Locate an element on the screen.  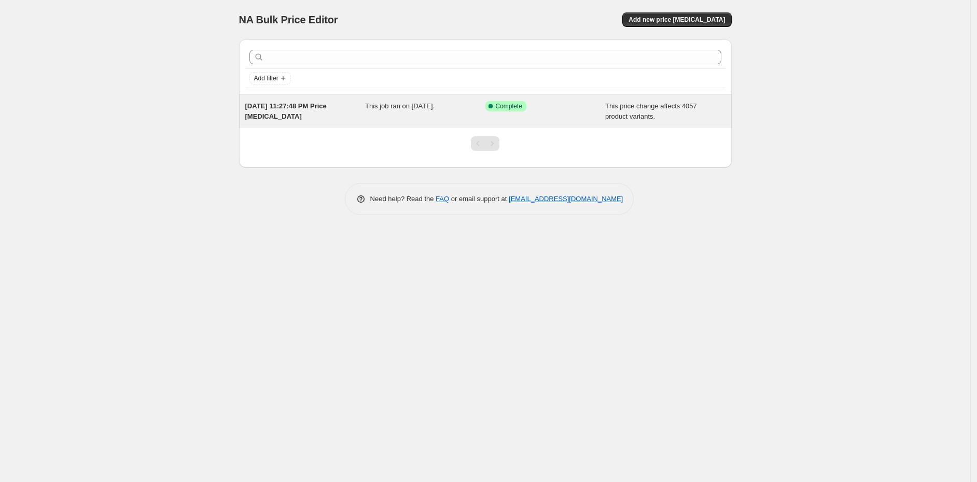
span: Complete is located at coordinates (509, 106).